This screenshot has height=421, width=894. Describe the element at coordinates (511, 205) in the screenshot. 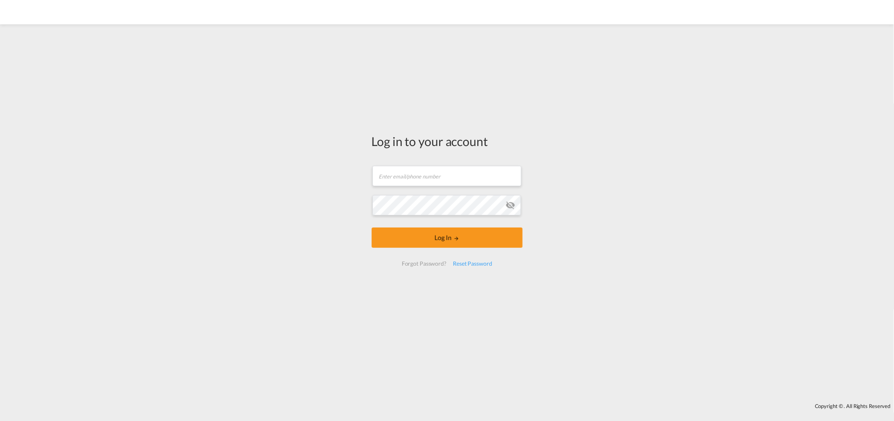

I see `md-icon: icon-eye-off` at that location.